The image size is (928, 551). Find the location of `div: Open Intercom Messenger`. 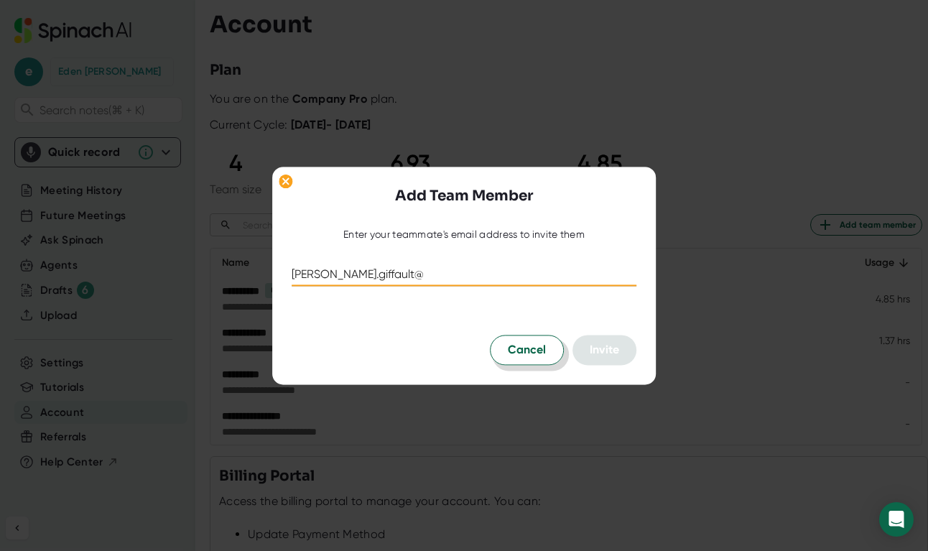

div: Open Intercom Messenger is located at coordinates (897, 519).